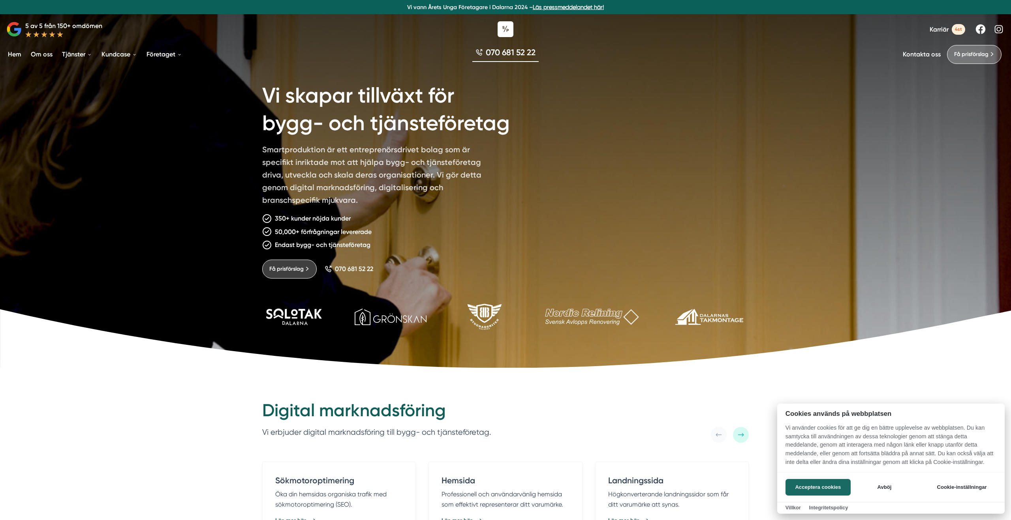  I want to click on p: Vi använder cookies för att ge dig en bättre upplevelse av webbplatsen. Du kan samtycka till anvä..., so click(891, 448).